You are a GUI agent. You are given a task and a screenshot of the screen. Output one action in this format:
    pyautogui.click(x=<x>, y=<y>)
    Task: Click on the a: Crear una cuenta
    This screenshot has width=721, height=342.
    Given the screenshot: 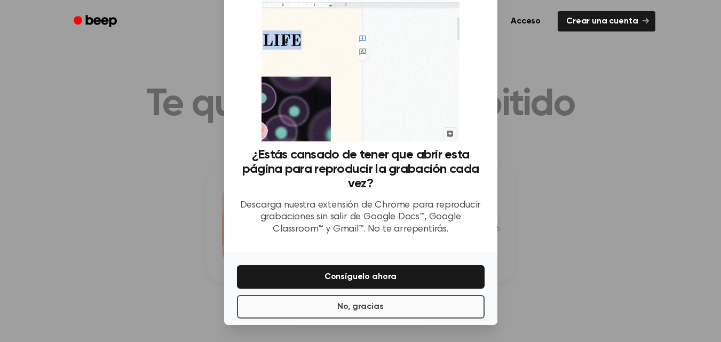 What is the action you would take?
    pyautogui.click(x=606, y=21)
    